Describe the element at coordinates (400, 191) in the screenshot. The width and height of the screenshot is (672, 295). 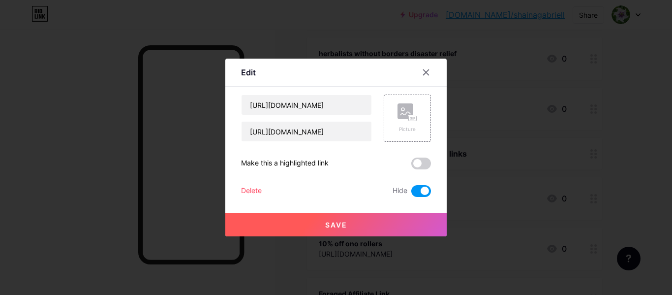
I see `span: Hide` at that location.